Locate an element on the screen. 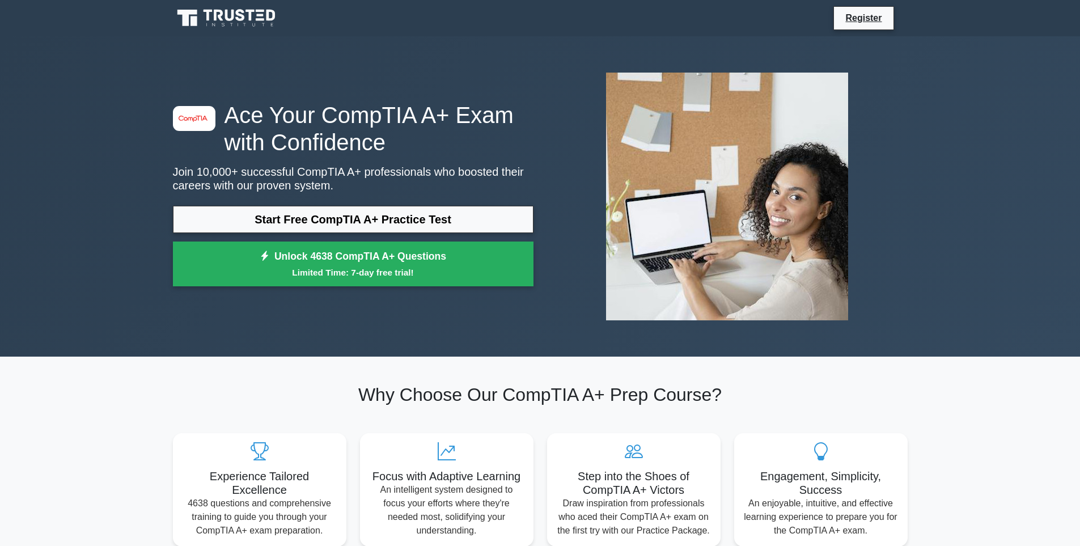 This screenshot has width=1080, height=546. a: Unlock 4638 CompTIA A+ QuestionsLimited Time: 7-day free trial! is located at coordinates (353, 264).